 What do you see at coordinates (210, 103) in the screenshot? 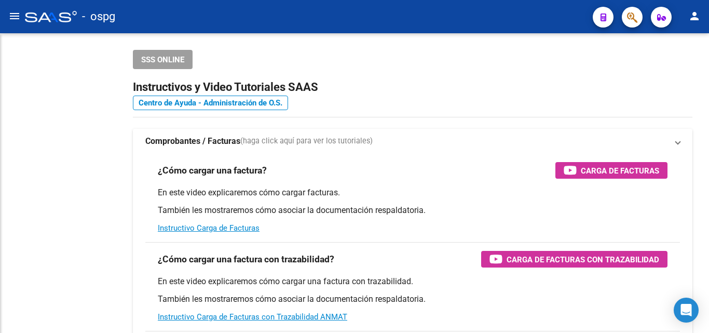
I see `a: Centro de Ayuda - Administración de O.S.` at bounding box center [210, 103].